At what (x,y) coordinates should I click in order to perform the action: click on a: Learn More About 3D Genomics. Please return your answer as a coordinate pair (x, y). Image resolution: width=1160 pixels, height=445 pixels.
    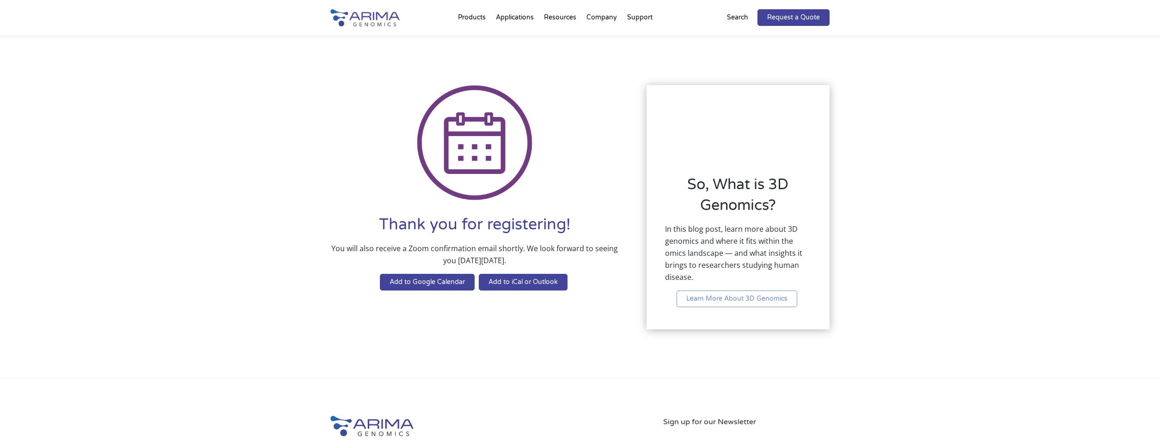
    Looking at the image, I should click on (737, 299).